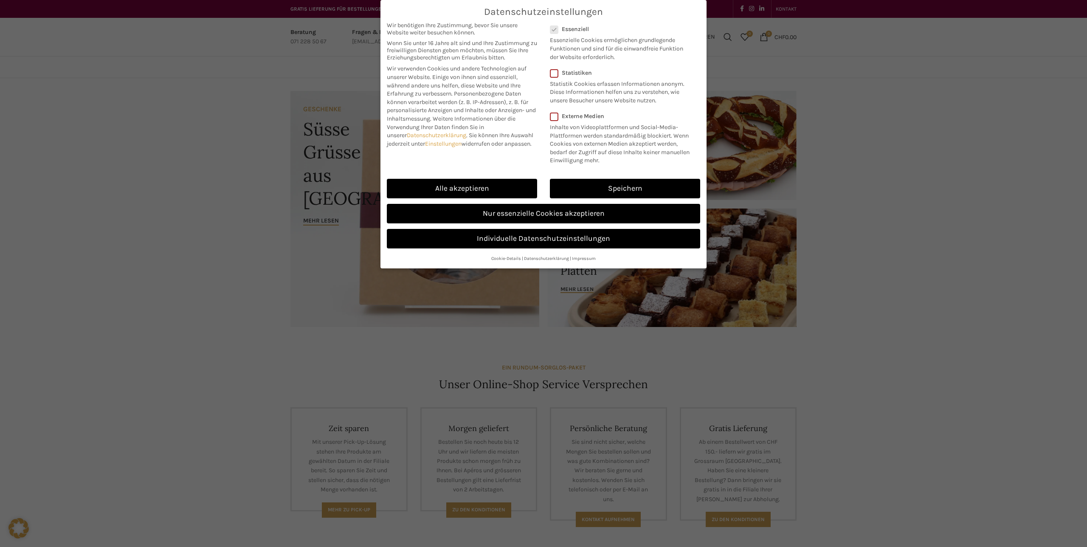 This screenshot has height=547, width=1087. Describe the element at coordinates (620, 29) in the screenshot. I see `label: Essenziell` at that location.